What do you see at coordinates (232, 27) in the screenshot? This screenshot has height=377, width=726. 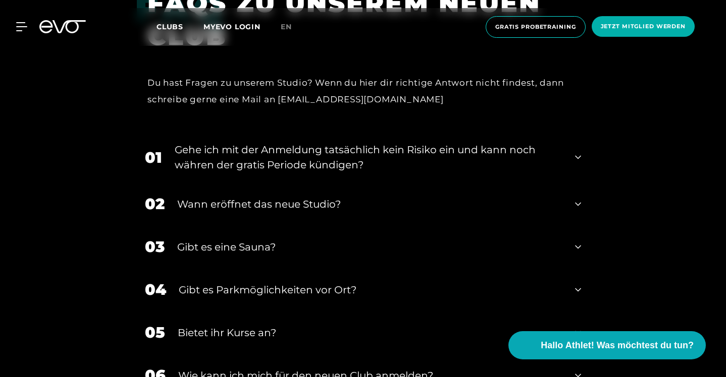 I see `a: MYEVO LOGIN` at bounding box center [232, 27].